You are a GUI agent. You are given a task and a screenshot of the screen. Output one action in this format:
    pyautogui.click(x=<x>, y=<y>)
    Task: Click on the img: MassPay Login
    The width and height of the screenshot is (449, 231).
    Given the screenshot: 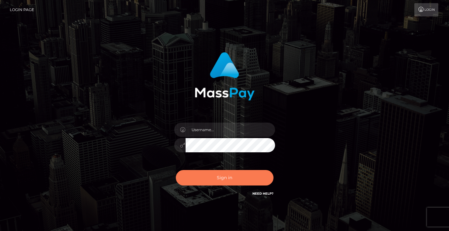 What is the action you would take?
    pyautogui.click(x=225, y=76)
    